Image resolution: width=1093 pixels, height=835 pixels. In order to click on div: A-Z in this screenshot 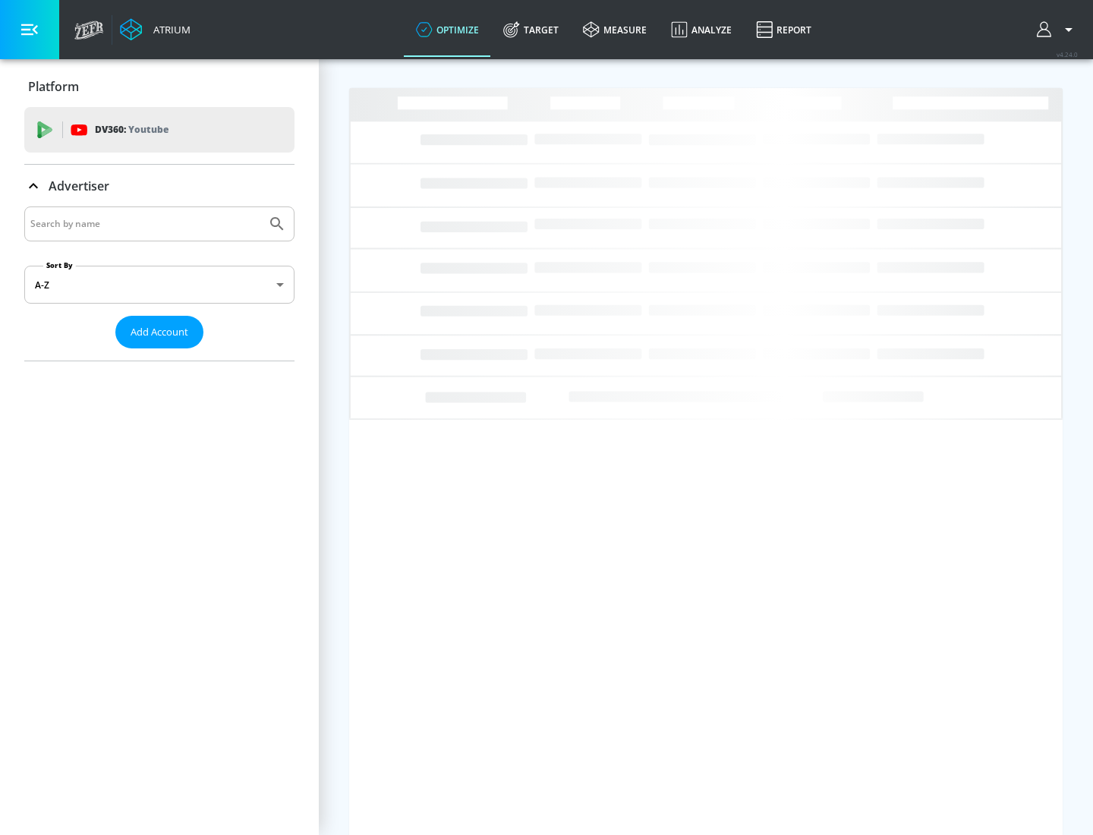, I will do `click(159, 285)`.